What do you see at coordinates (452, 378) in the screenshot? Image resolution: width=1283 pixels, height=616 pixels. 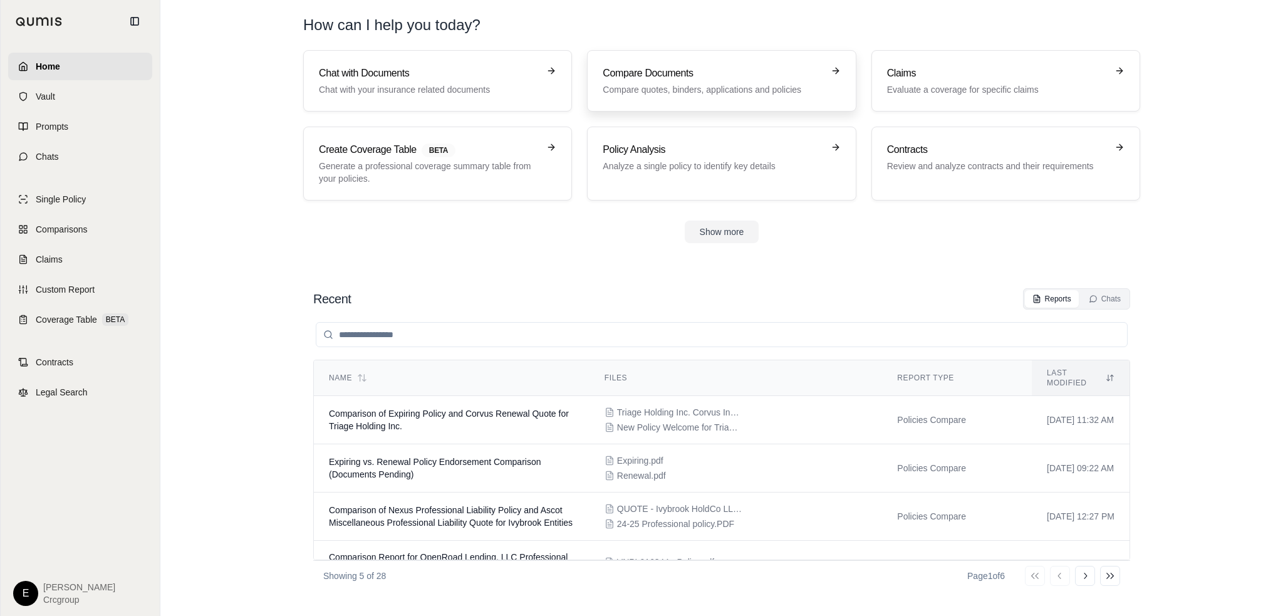 I see `div: Name` at bounding box center [452, 378].